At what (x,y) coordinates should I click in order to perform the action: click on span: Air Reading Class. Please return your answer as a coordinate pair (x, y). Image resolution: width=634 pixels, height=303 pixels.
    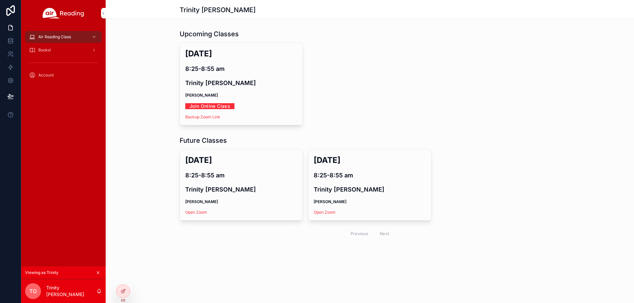
    Looking at the image, I should click on (54, 37).